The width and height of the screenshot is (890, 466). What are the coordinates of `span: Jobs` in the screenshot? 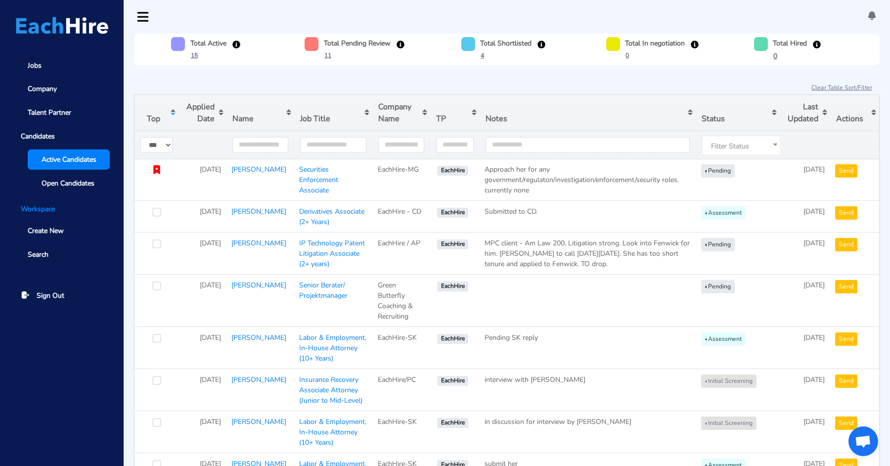 It's located at (35, 65).